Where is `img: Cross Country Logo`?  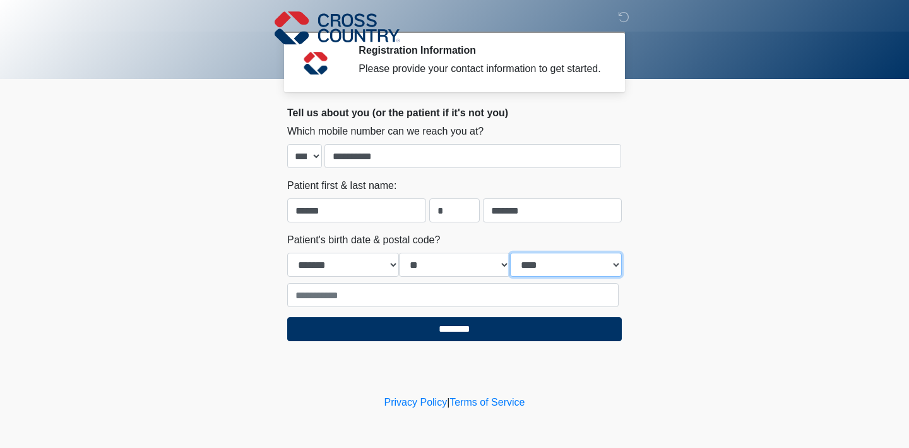 img: Cross Country Logo is located at coordinates (337, 28).